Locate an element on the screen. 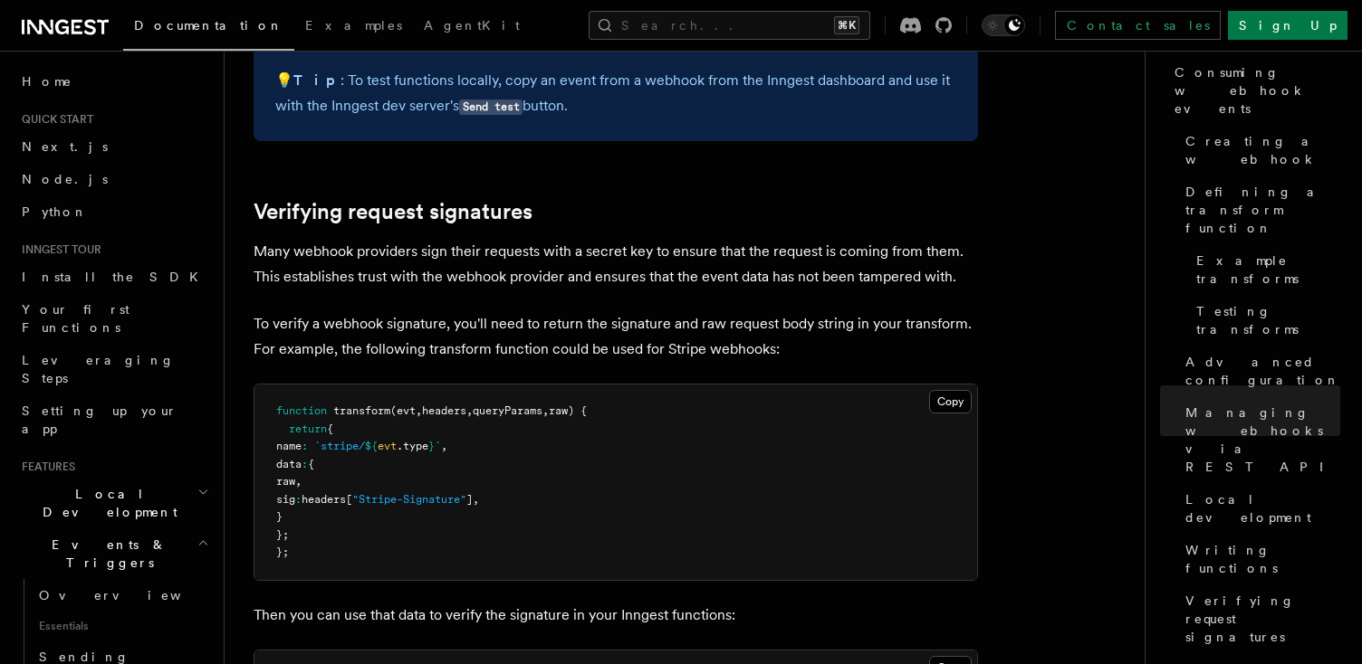 The image size is (1362, 664). span: Overview is located at coordinates (132, 596).